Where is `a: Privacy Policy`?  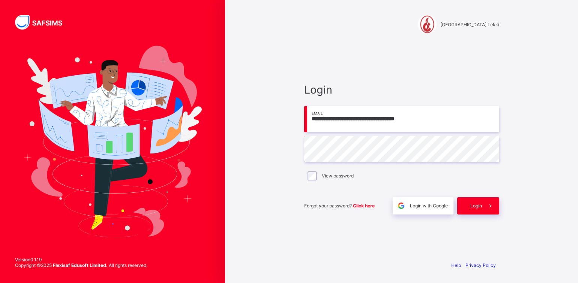 a: Privacy Policy is located at coordinates (480, 265).